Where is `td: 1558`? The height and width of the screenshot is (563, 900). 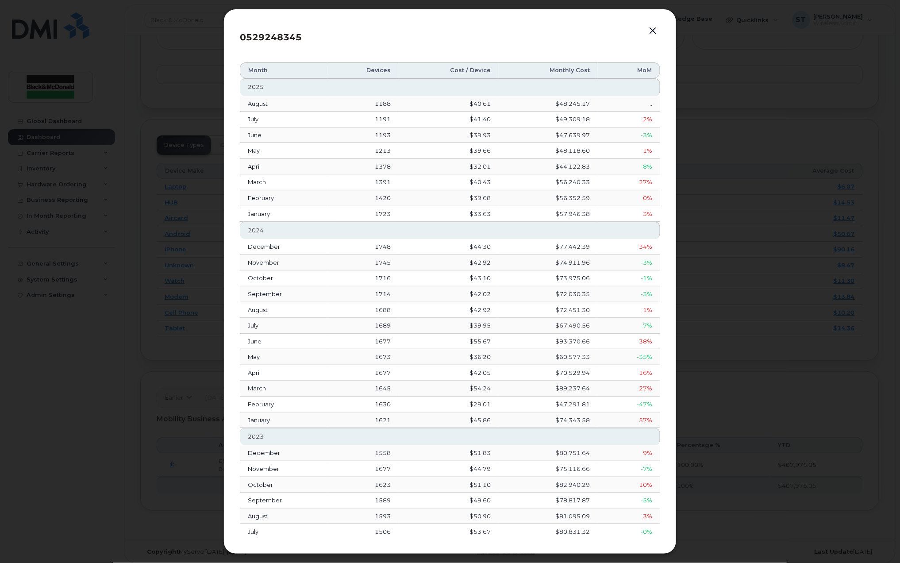 td: 1558 is located at coordinates (363, 453).